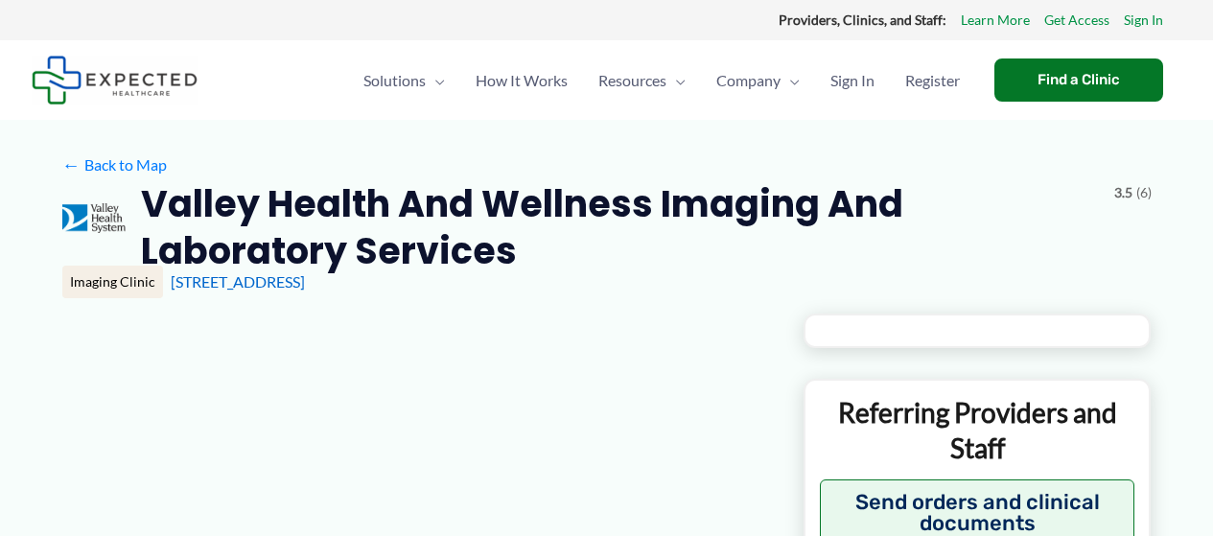  Describe the element at coordinates (394, 81) in the screenshot. I see `span: Solutions` at that location.